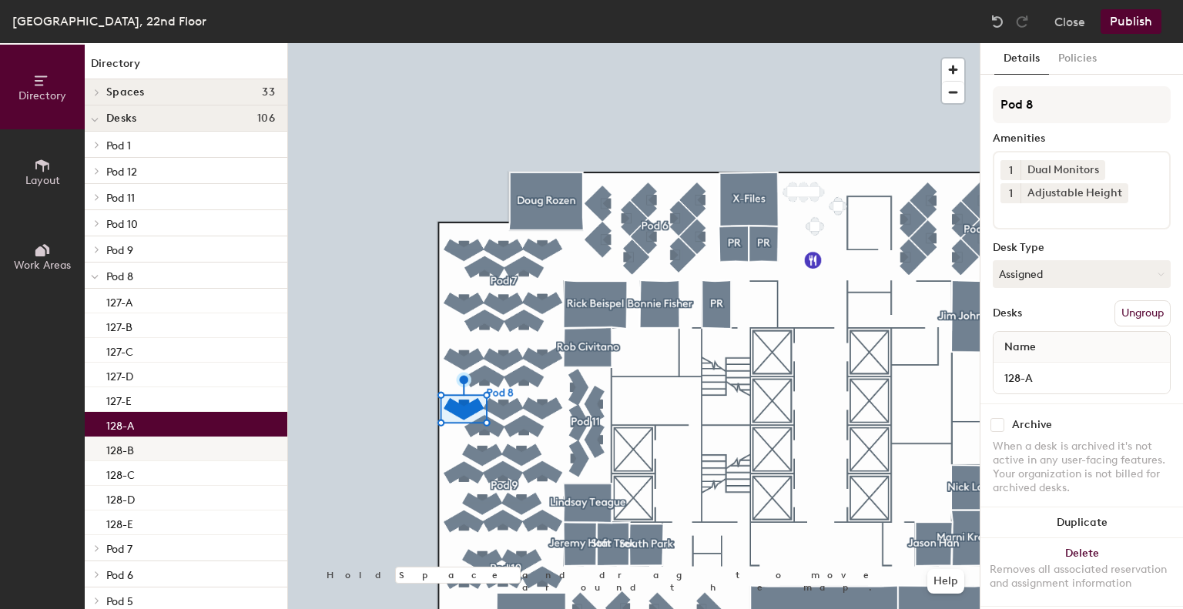 Image resolution: width=1183 pixels, height=609 pixels. I want to click on span: Layout, so click(42, 180).